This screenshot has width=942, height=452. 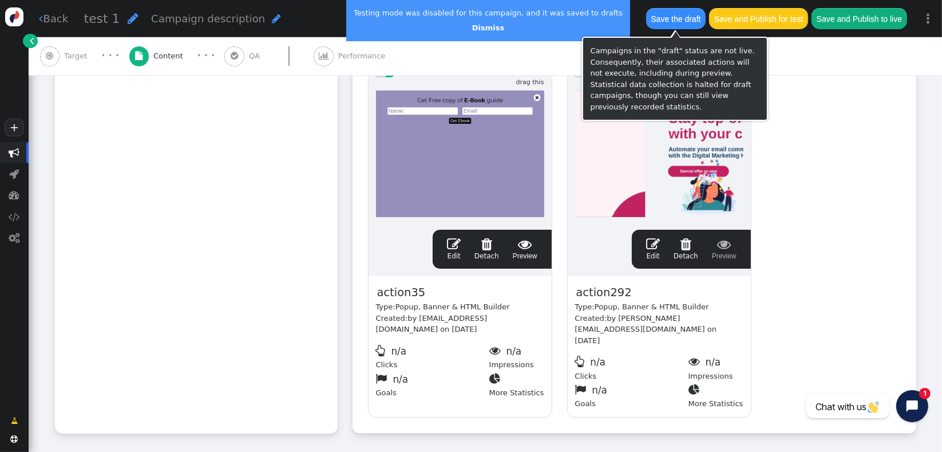 What do you see at coordinates (859, 18) in the screenshot?
I see `button: Save and Publish to live` at bounding box center [859, 18].